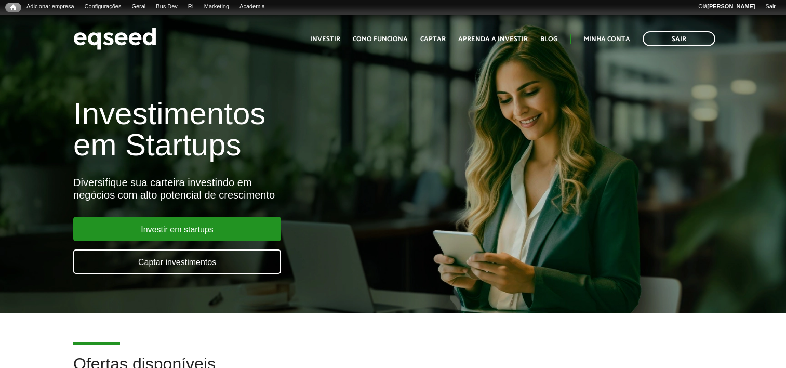  I want to click on a: Geral, so click(138, 7).